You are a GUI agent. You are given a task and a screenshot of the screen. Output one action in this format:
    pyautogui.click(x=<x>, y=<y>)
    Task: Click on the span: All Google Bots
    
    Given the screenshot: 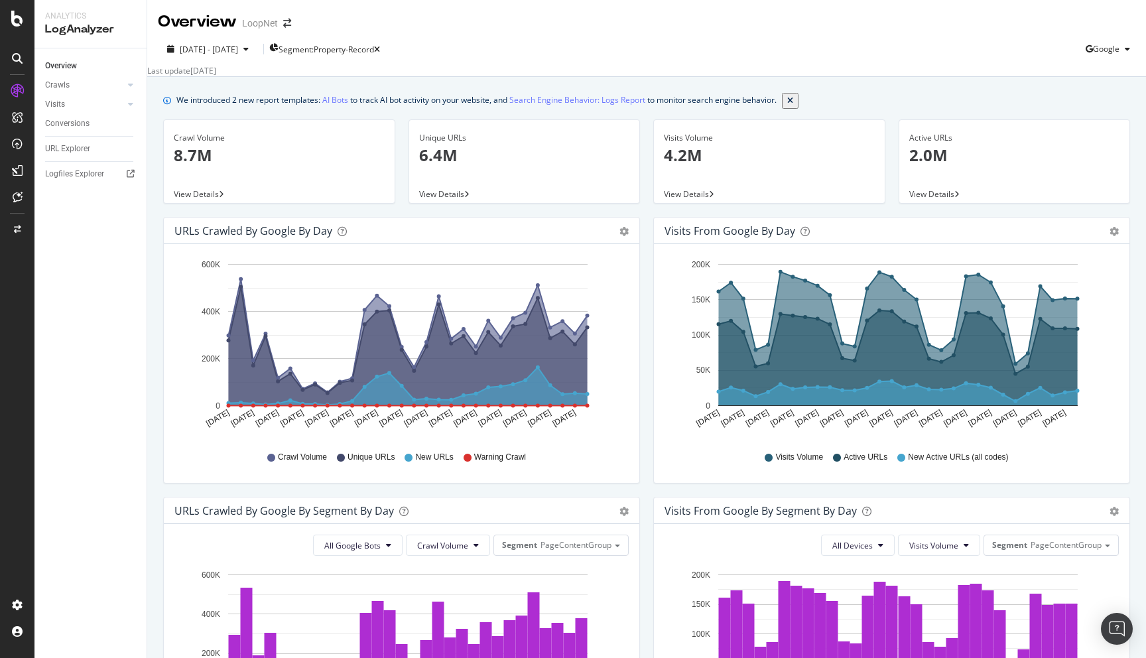 What is the action you would take?
    pyautogui.click(x=352, y=545)
    